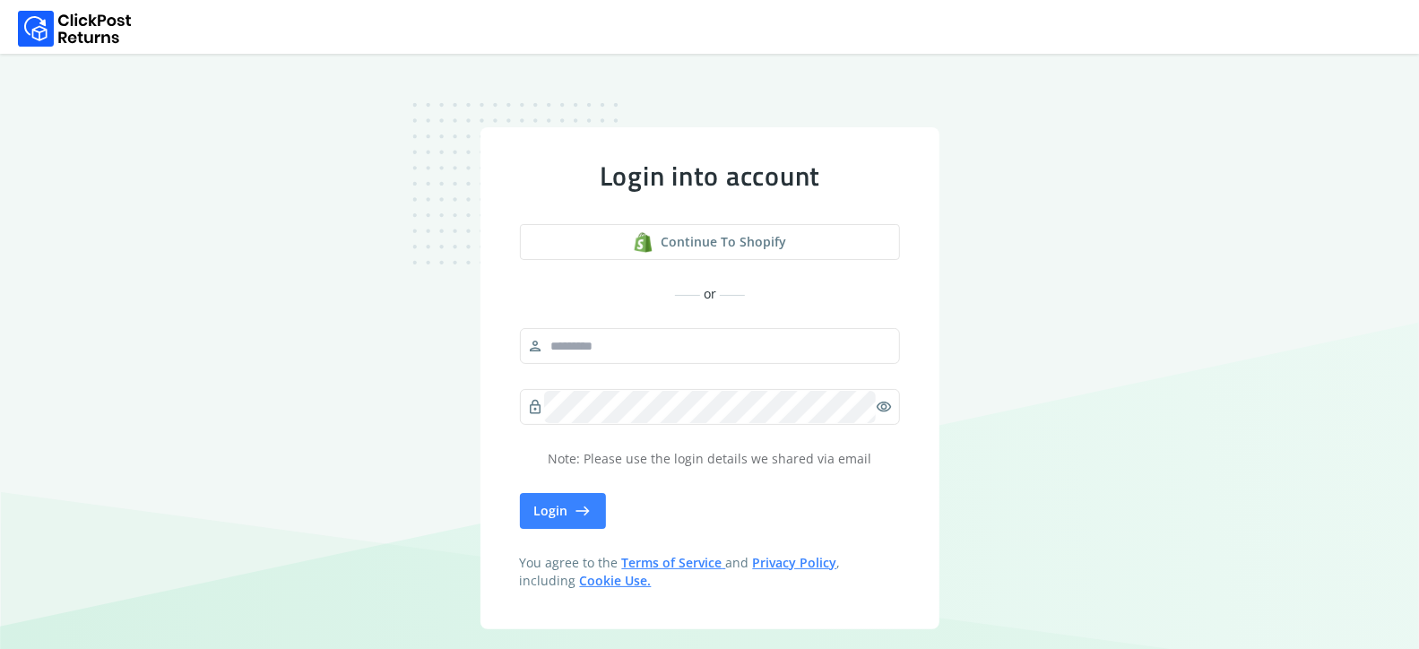 This screenshot has height=649, width=1419. I want to click on p: Note: Please use the login details we shared via email, so click(710, 459).